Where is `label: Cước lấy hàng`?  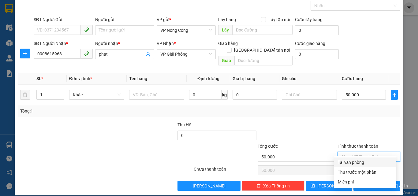
label: Cước lấy hàng is located at coordinates (309, 20).